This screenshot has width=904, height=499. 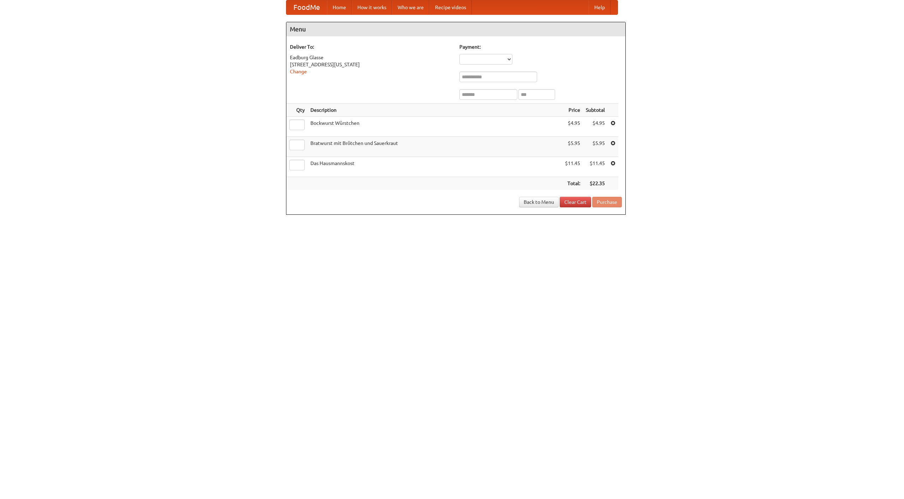 I want to click on td: Bockwurst Würstchen, so click(x=434, y=127).